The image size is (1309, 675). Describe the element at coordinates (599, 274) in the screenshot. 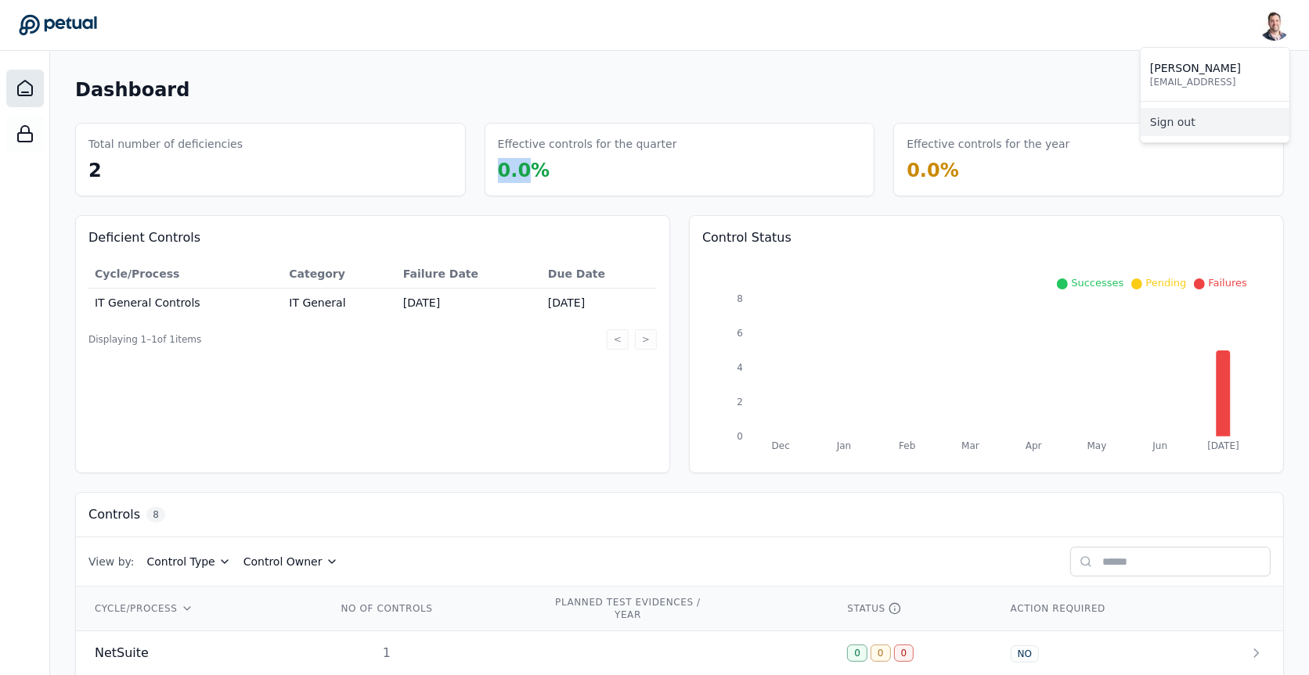

I see `th: Due Date` at that location.